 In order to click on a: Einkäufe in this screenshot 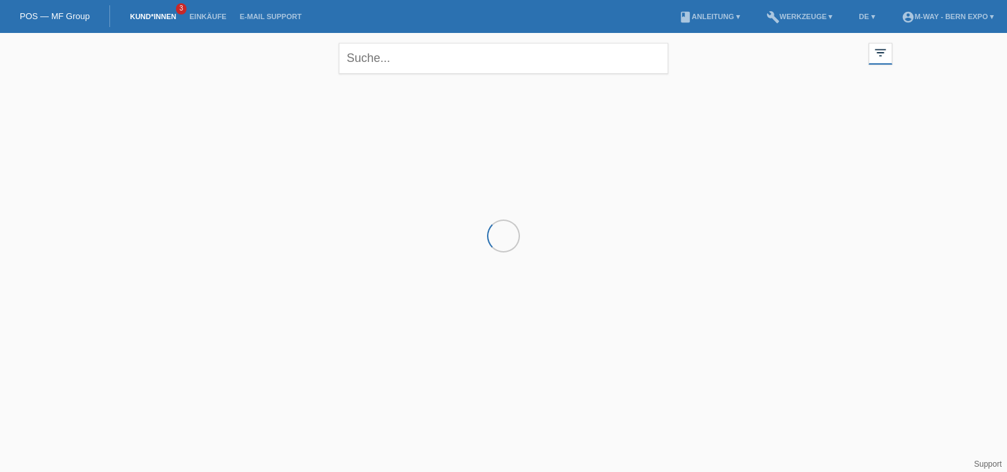, I will do `click(208, 16)`.